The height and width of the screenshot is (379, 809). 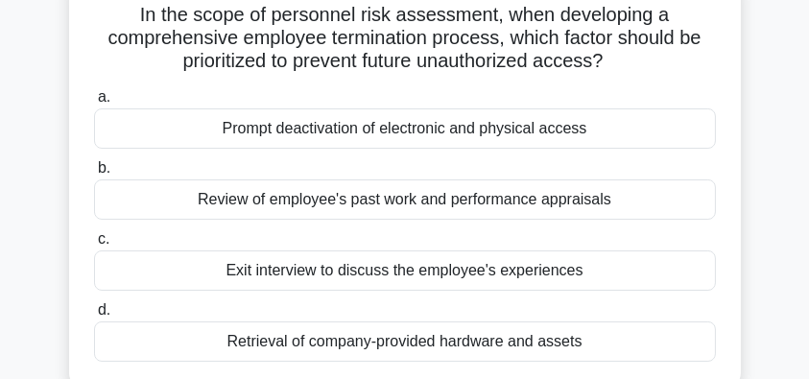 I want to click on div: Exit interview to discuss the employee's experiences, so click(x=405, y=271).